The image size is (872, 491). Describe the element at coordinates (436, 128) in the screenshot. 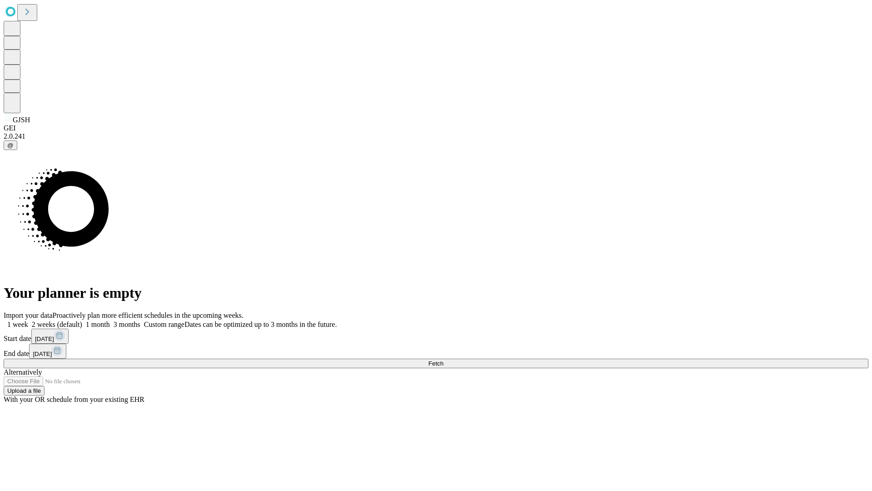

I see `div: GEI` at that location.